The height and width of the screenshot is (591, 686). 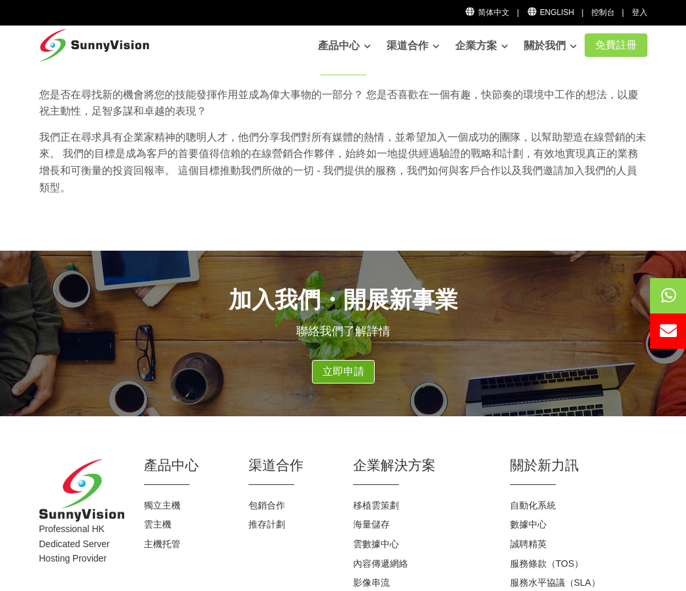 What do you see at coordinates (579, 465) in the screenshot?
I see `h2: 關於新力訊` at bounding box center [579, 465].